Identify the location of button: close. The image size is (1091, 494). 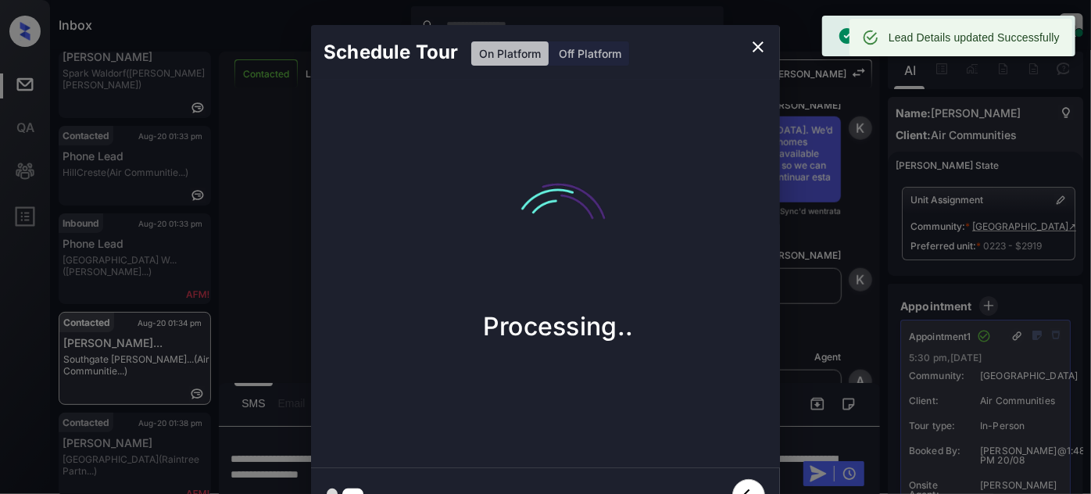
(758, 47).